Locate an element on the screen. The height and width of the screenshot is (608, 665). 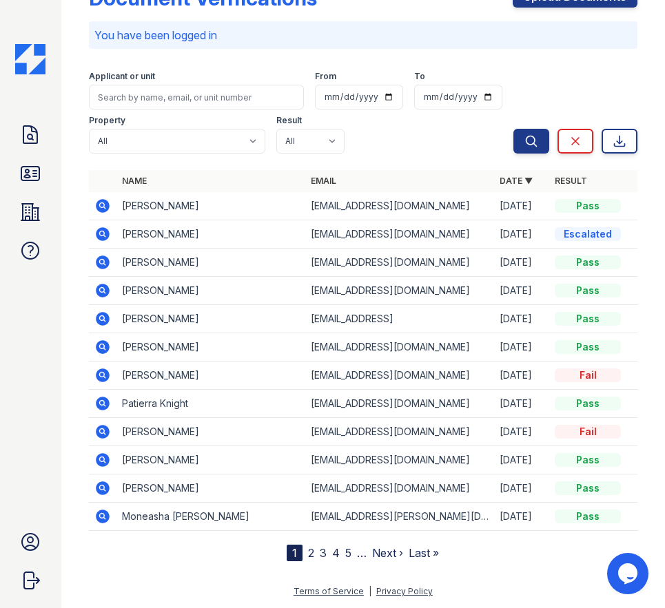
a: Email is located at coordinates (323, 181).